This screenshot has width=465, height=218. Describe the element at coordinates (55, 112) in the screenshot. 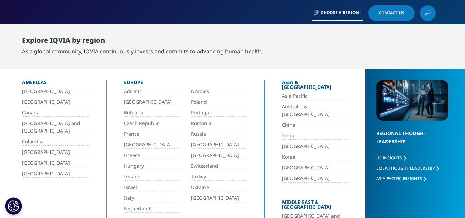

I see `a: Canada` at that location.